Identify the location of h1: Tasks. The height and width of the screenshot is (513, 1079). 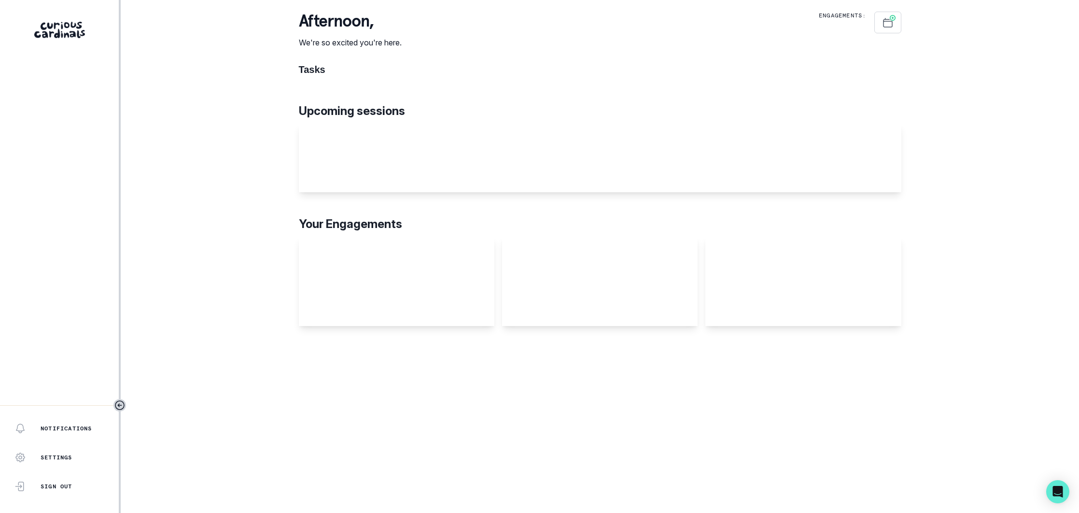
(600, 70).